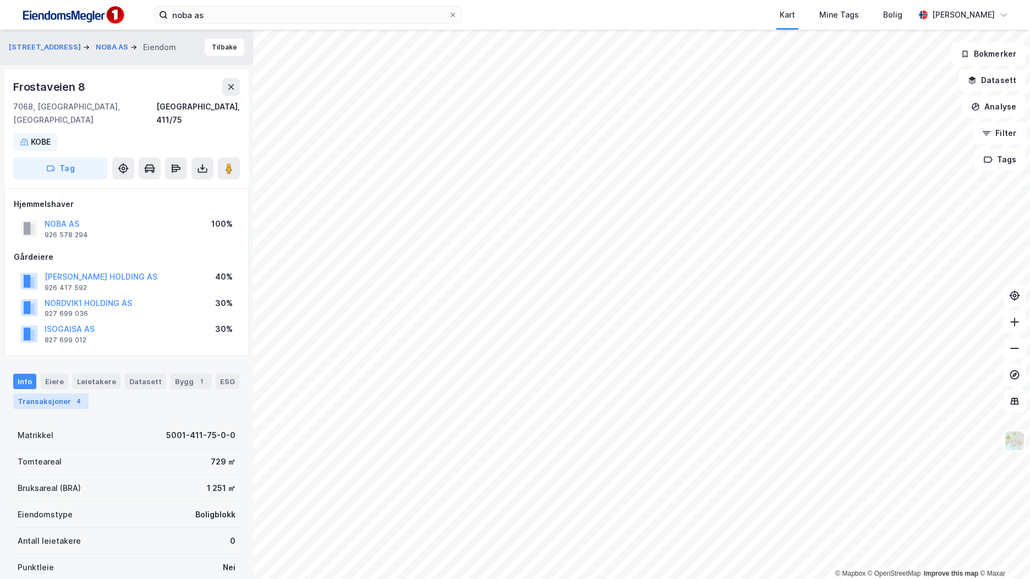  I want to click on button: Tilbake, so click(225, 47).